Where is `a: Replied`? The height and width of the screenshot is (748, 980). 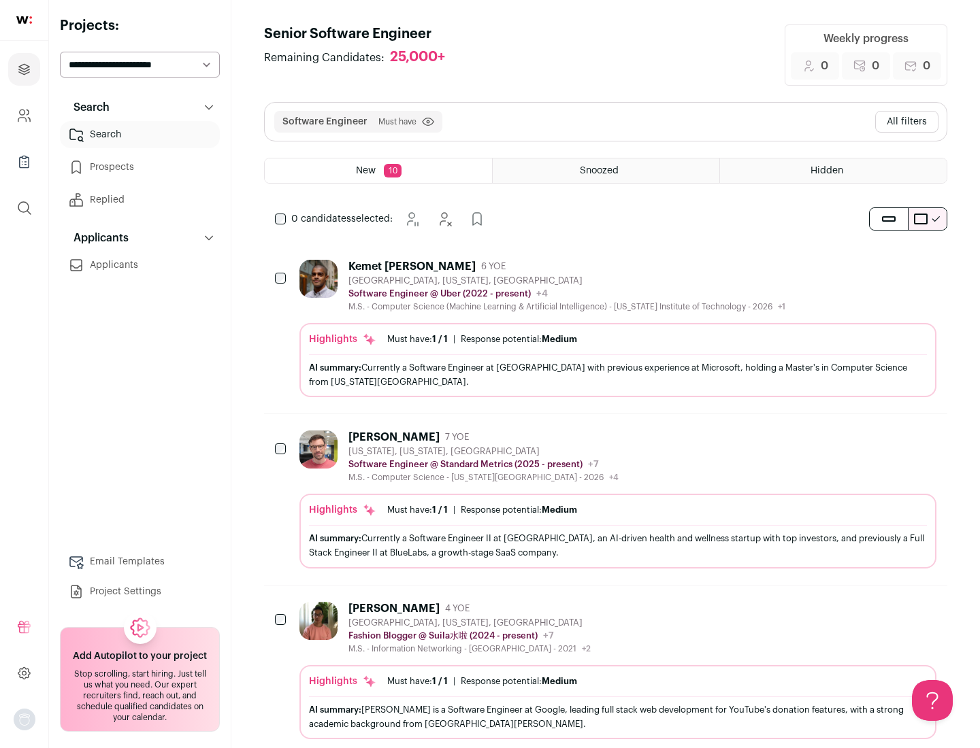 a: Replied is located at coordinates (139, 200).